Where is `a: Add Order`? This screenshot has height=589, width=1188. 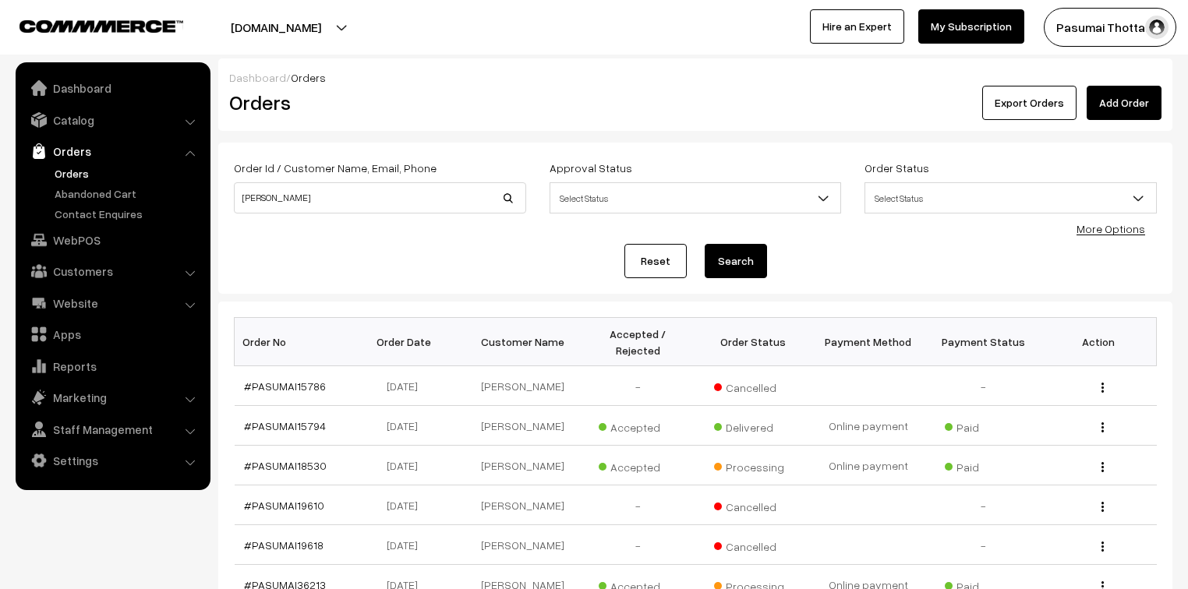
a: Add Order is located at coordinates (1124, 103).